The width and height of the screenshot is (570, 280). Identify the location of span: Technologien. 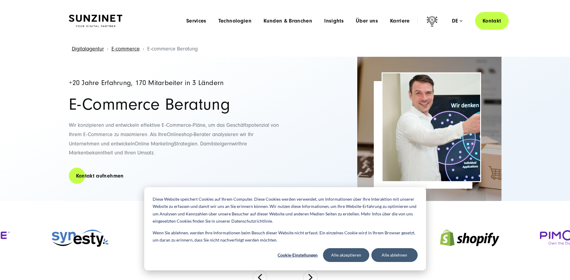
(235, 21).